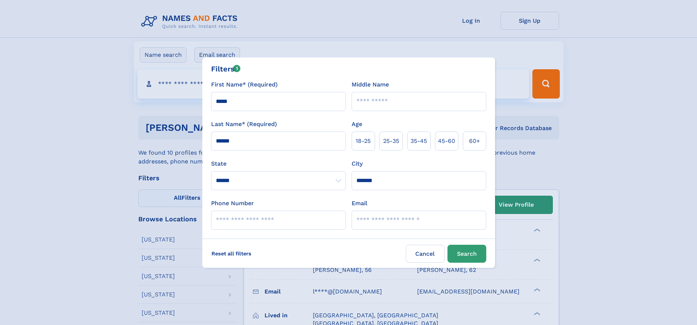 The image size is (697, 325). I want to click on label: First Name* (Required), so click(244, 85).